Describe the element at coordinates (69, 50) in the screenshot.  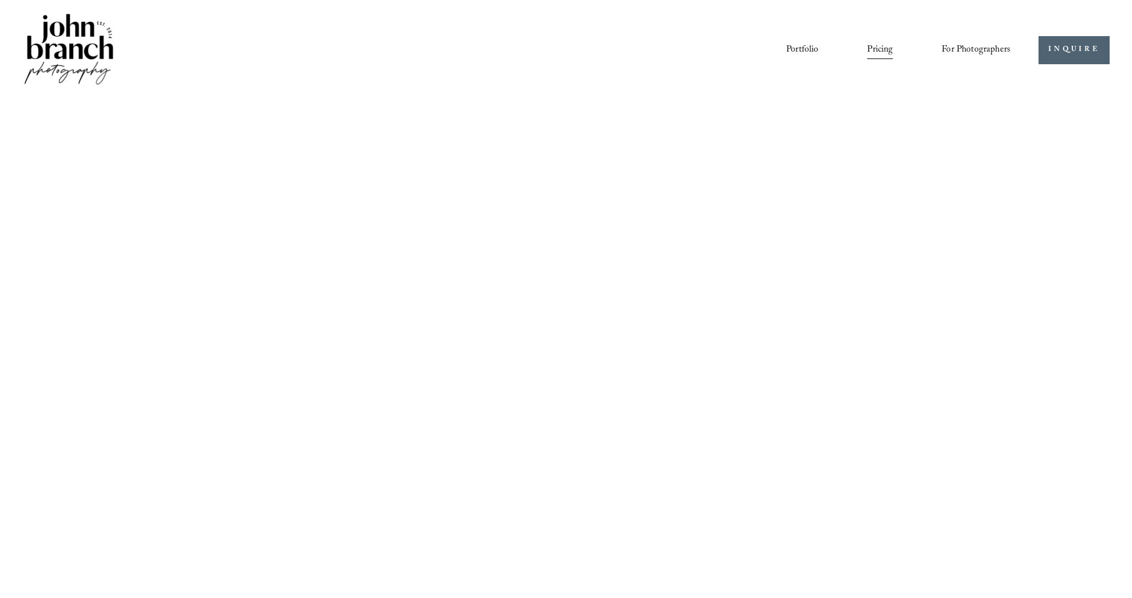
I see `img: John Branch IV Photography` at that location.